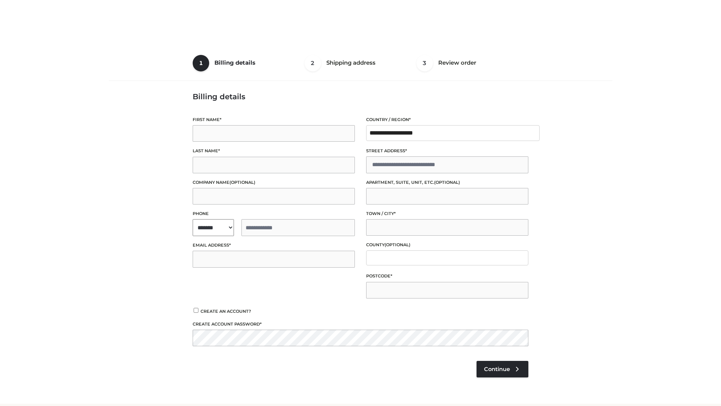  What do you see at coordinates (457, 62) in the screenshot?
I see `span: Review order` at bounding box center [457, 62].